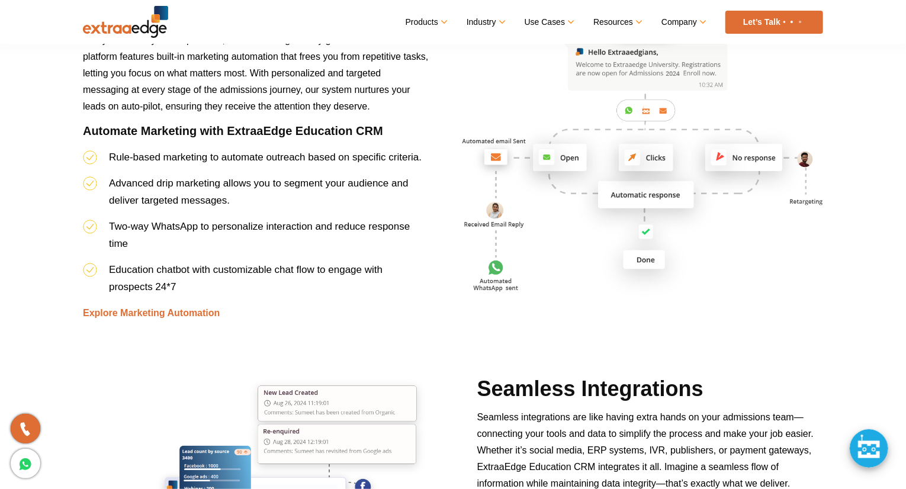 This screenshot has height=489, width=906. I want to click on div: Chat, so click(869, 448).